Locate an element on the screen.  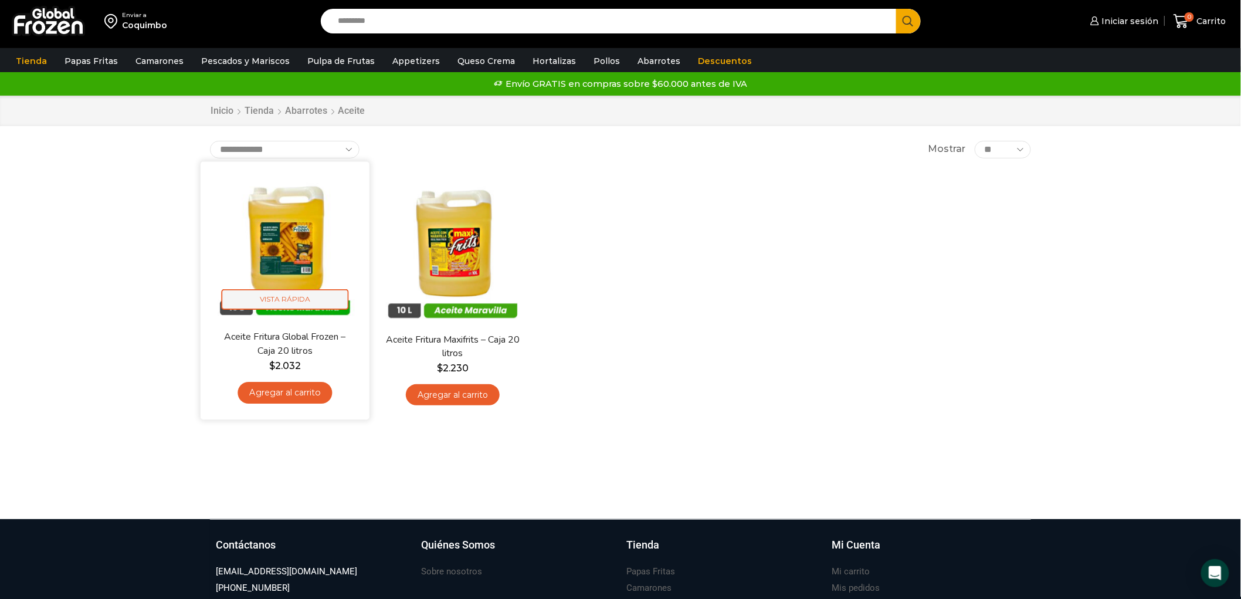
h3: Papas Fritas is located at coordinates (651, 571).